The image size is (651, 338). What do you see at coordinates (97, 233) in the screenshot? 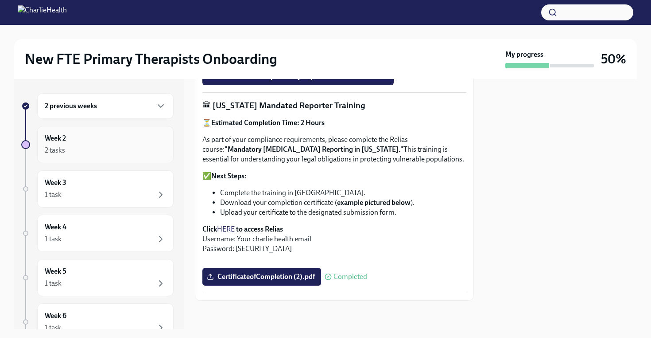
I see `a: Week 41 task` at bounding box center [97, 233].